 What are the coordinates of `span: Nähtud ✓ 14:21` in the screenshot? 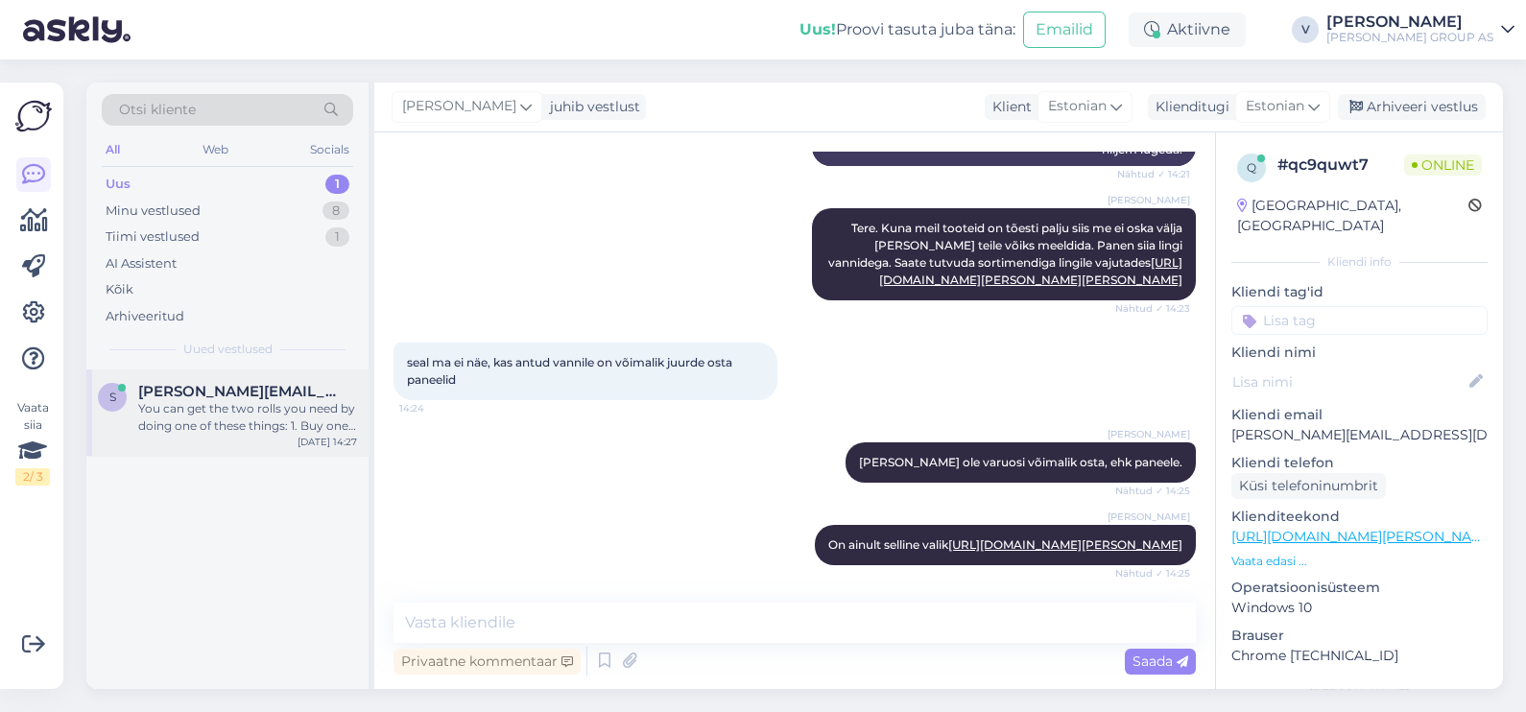 It's located at (1154, 174).